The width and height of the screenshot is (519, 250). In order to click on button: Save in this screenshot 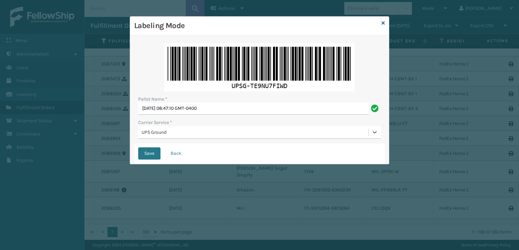, I will do `click(149, 153)`.